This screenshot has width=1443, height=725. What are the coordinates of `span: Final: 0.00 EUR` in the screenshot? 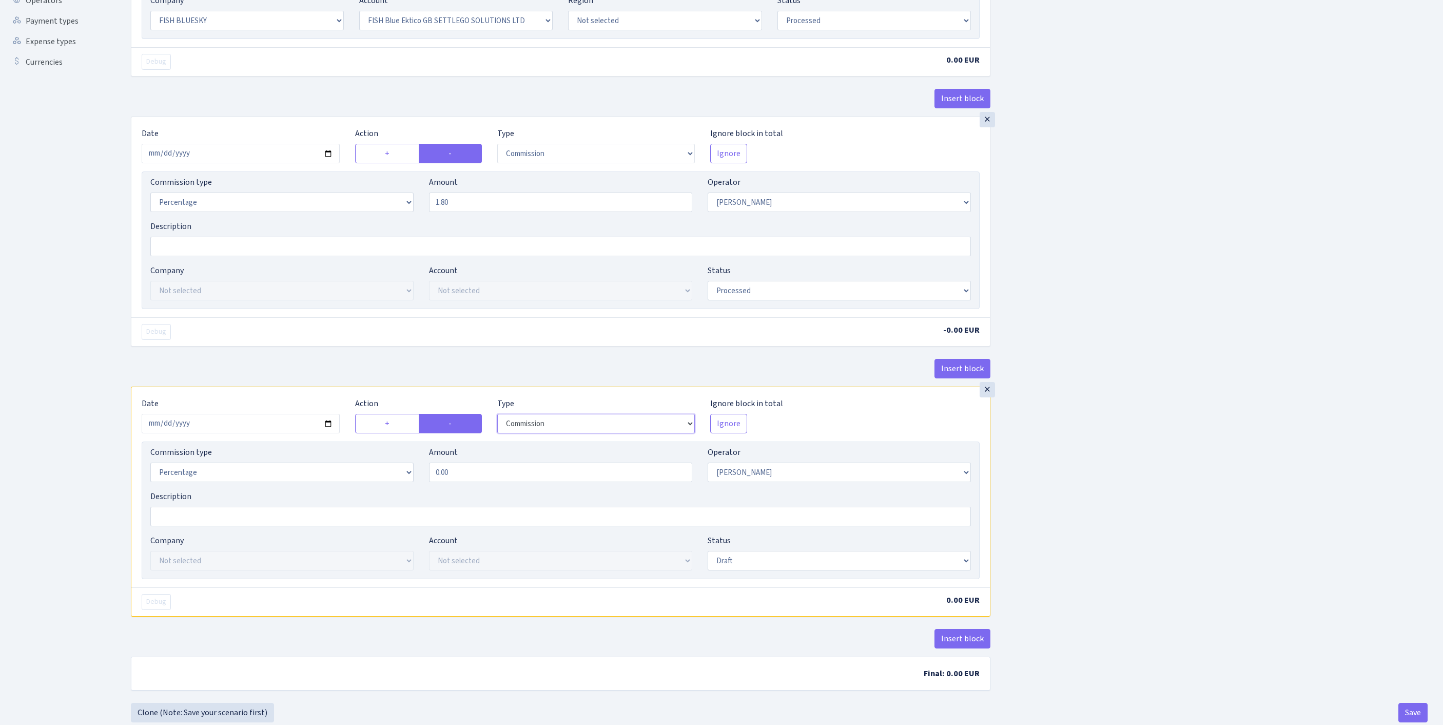 It's located at (951, 673).